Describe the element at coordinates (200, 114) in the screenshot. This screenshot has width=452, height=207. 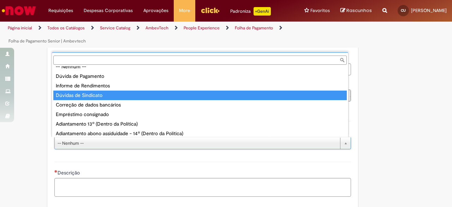
I see `div: Empréstimo consignado` at that location.